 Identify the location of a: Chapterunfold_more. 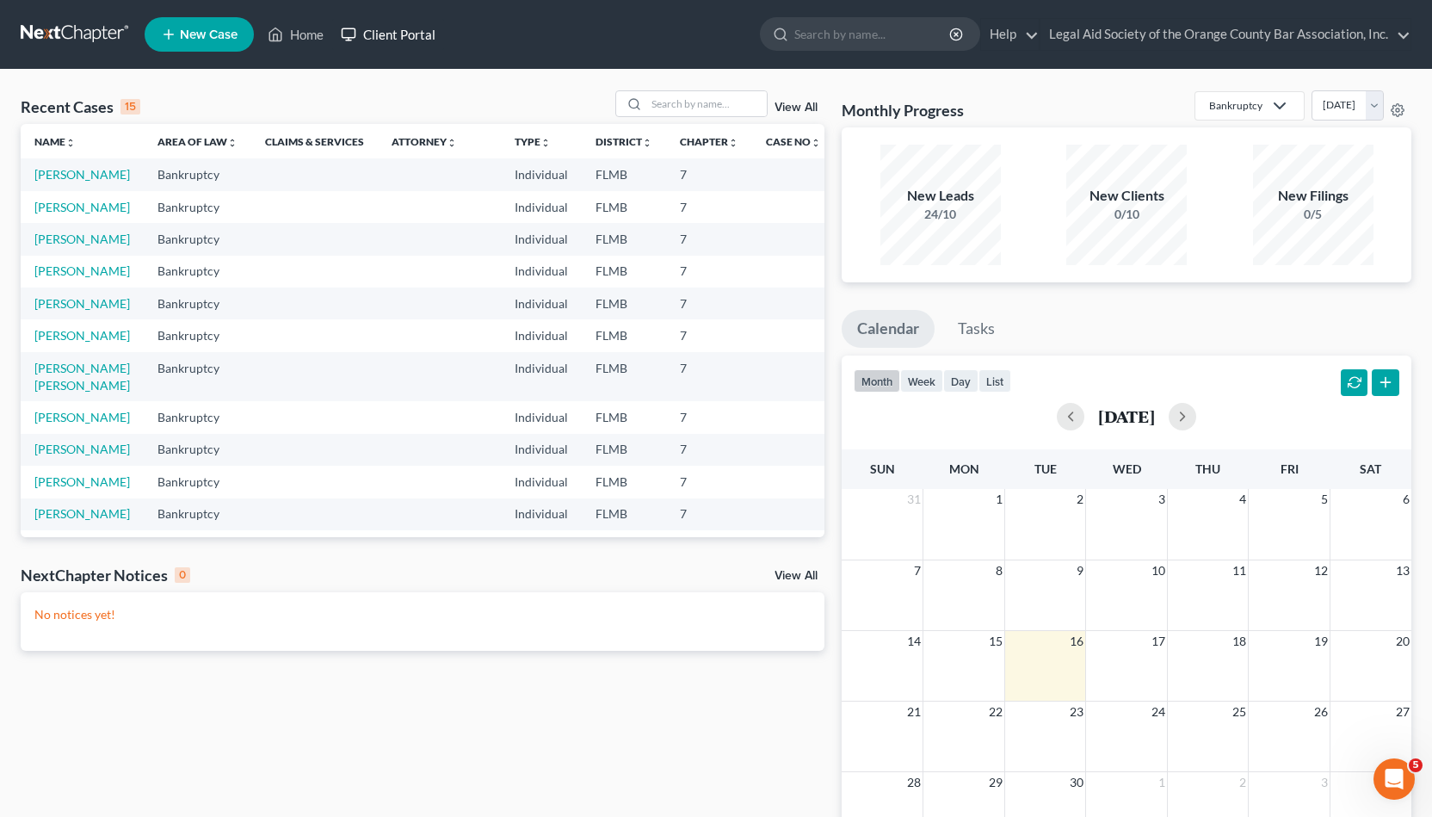
(709, 141).